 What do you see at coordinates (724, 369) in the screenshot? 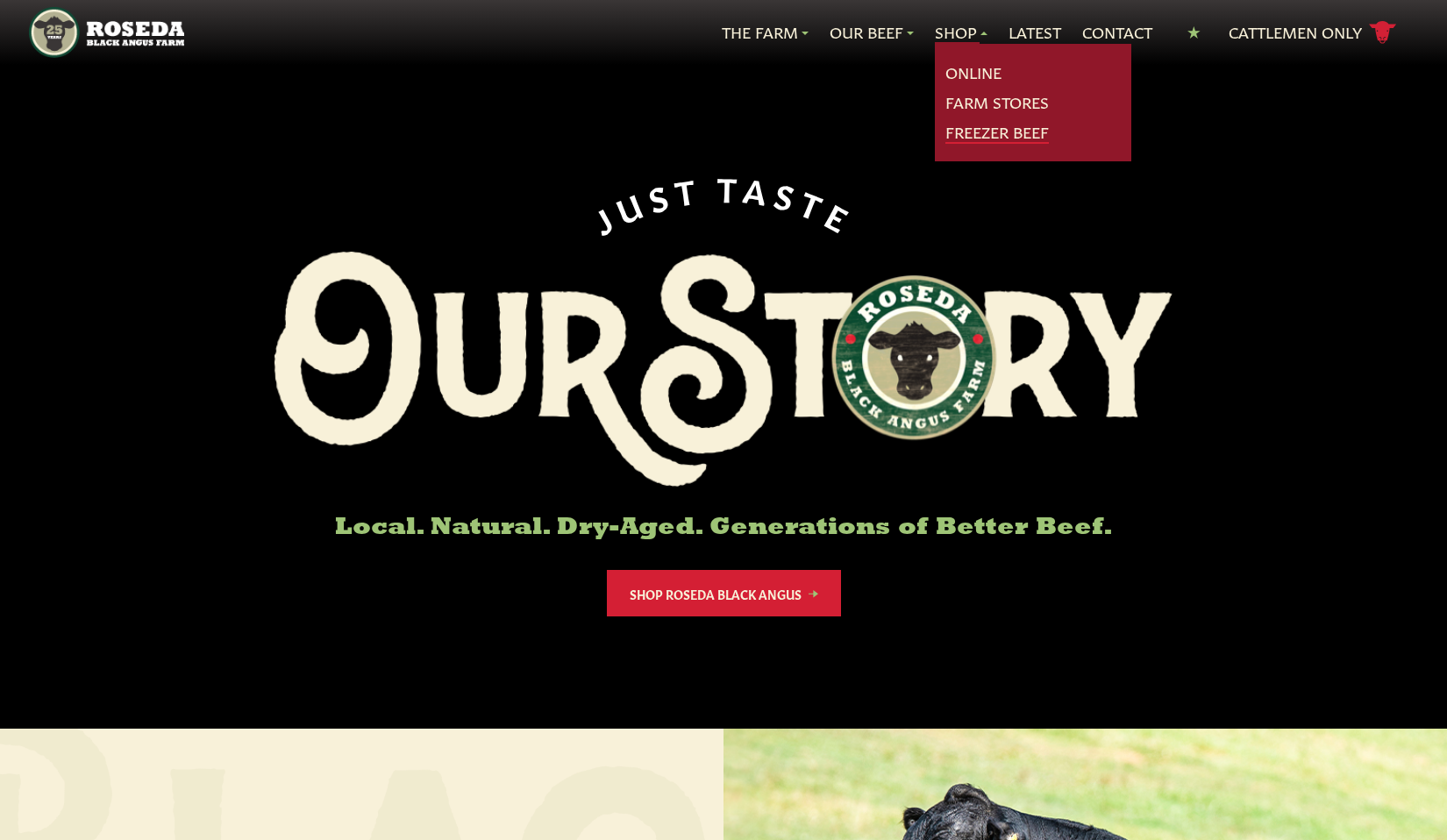
I see `img: Roseda Black Aangus Farm` at bounding box center [724, 369].